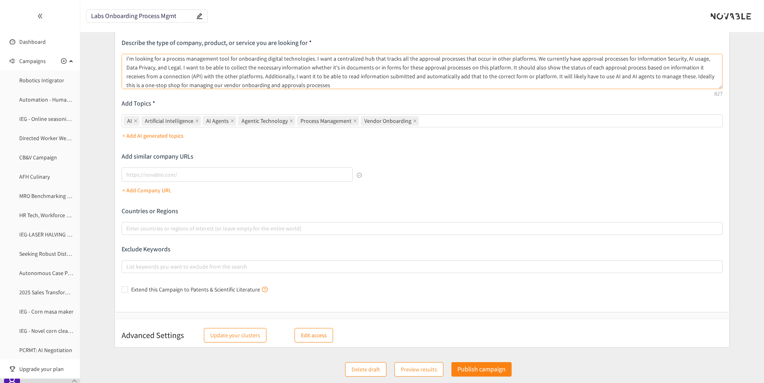  Describe the element at coordinates (60, 119) in the screenshot. I see `a: IEG - Online seasoning monitoring` at that location.